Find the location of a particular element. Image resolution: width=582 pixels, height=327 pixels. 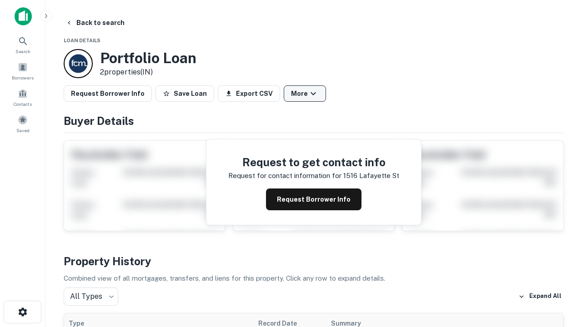

span: Contacts is located at coordinates (23, 104).